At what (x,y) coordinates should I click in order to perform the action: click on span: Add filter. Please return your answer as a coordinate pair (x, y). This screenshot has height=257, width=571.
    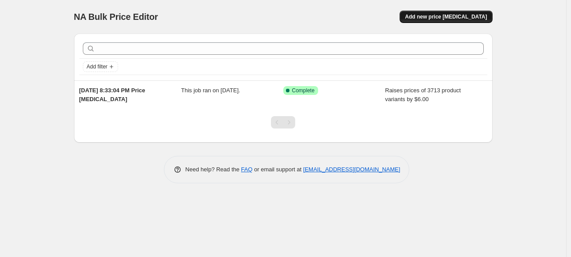
    Looking at the image, I should click on (97, 67).